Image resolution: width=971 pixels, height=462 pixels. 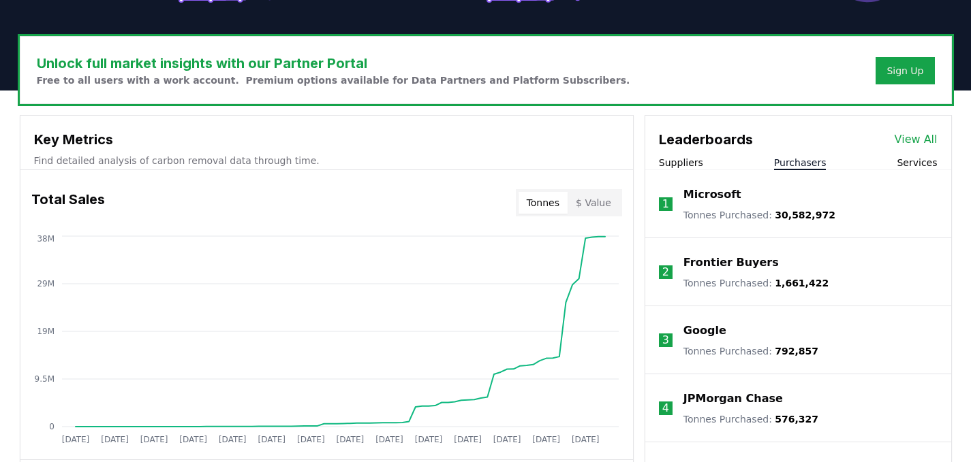 What do you see at coordinates (733, 399) in the screenshot?
I see `p: JPMorgan Chase` at bounding box center [733, 399].